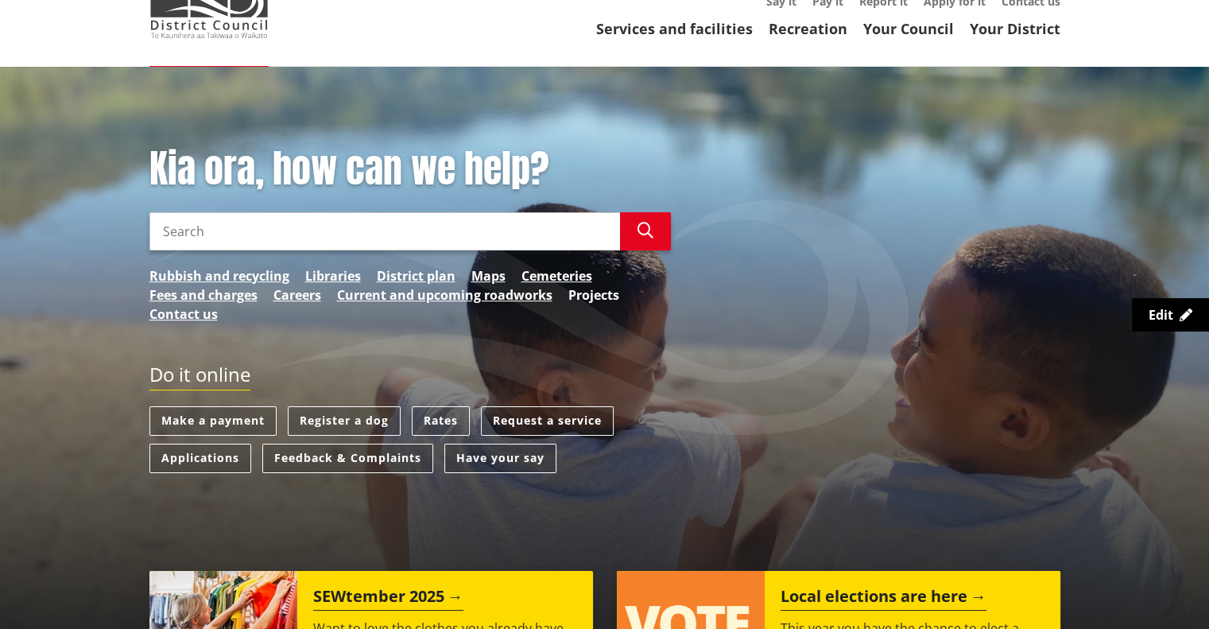  I want to click on a: Request a service, so click(547, 421).